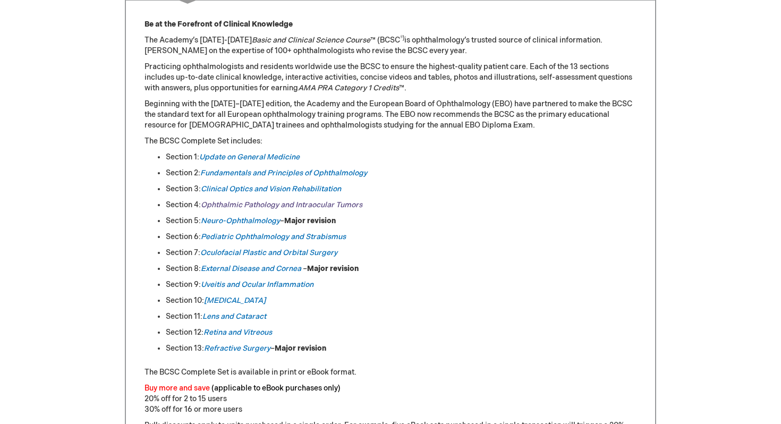  Describe the element at coordinates (177, 388) in the screenshot. I see `font: Buy more and save` at that location.